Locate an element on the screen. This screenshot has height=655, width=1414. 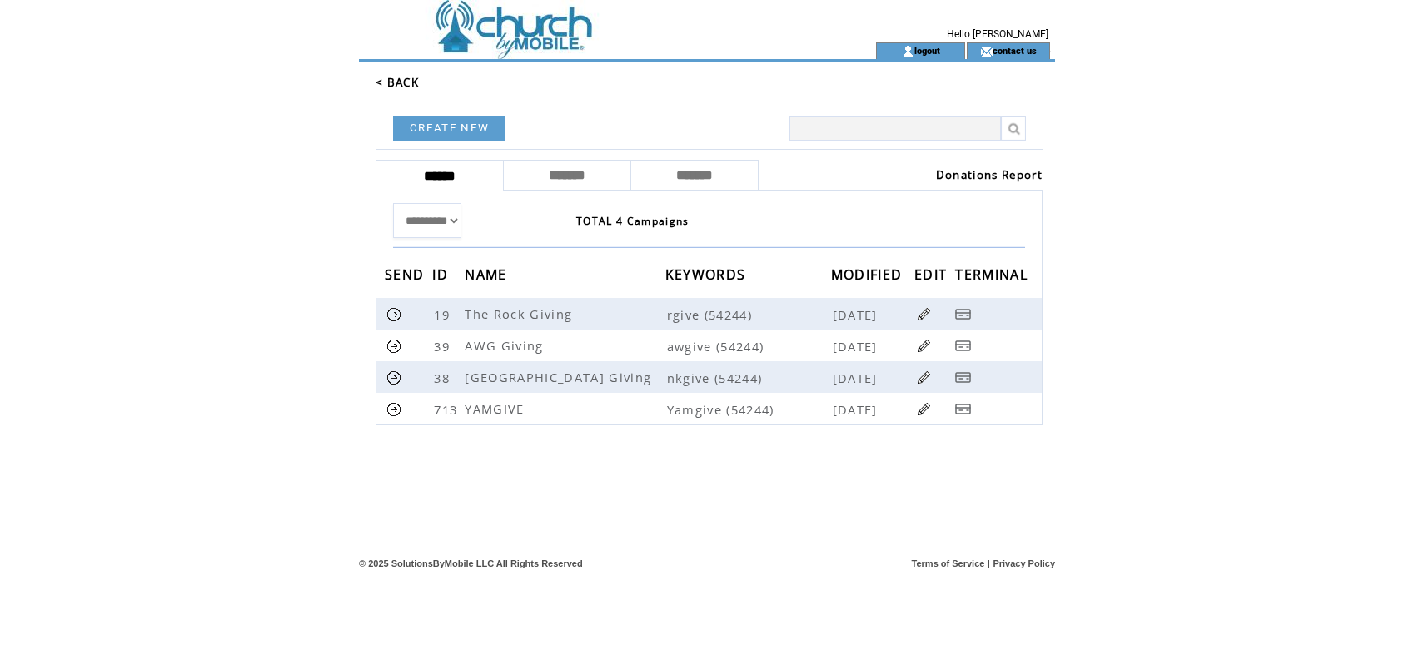
span: EDIT is located at coordinates (933, 276).